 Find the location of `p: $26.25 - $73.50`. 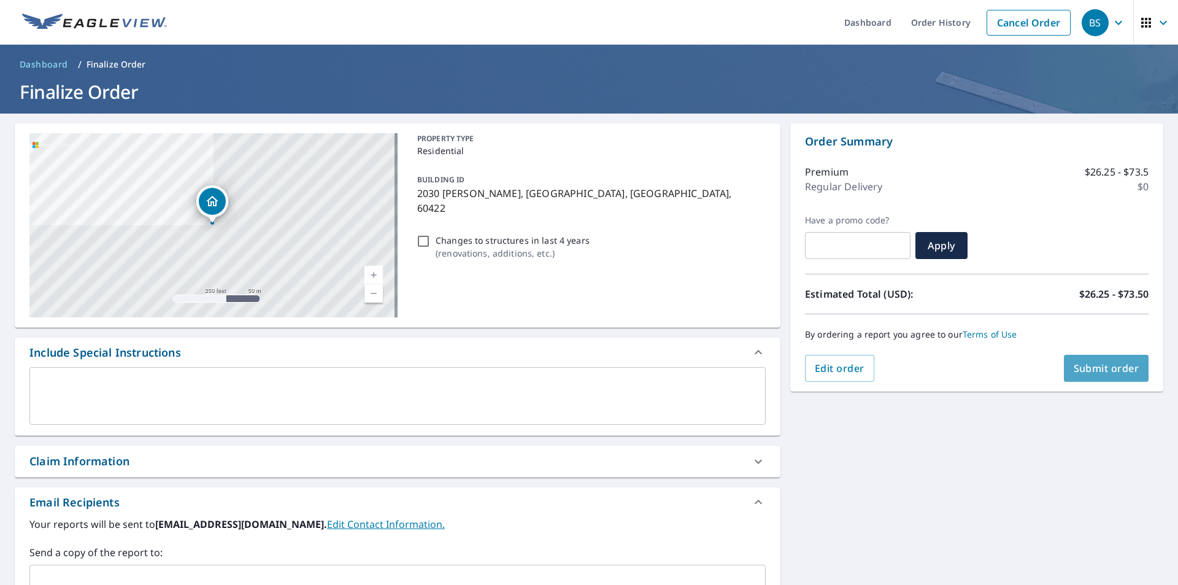

p: $26.25 - $73.50 is located at coordinates (1114, 294).